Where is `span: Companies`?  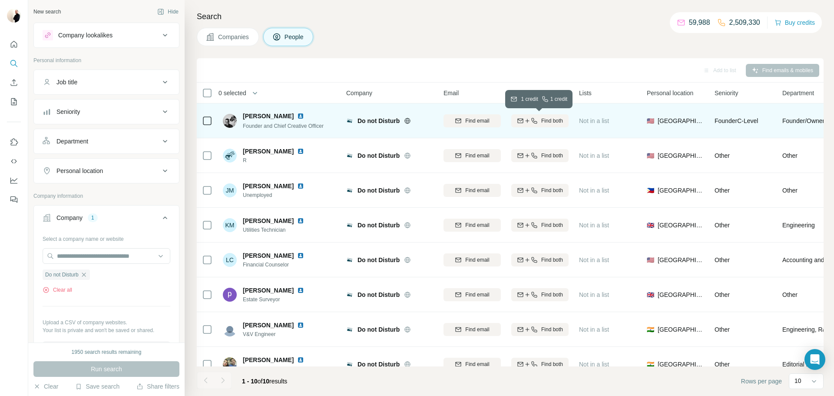 span: Companies is located at coordinates (234, 37).